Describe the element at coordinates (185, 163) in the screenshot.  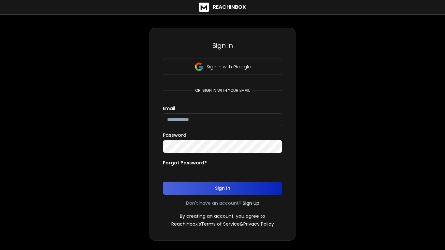
I see `p: Forgot Password?` at that location.